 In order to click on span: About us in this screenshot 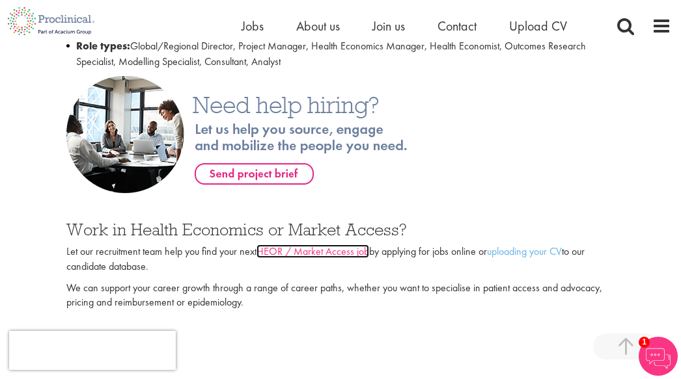, I will do `click(318, 26)`.